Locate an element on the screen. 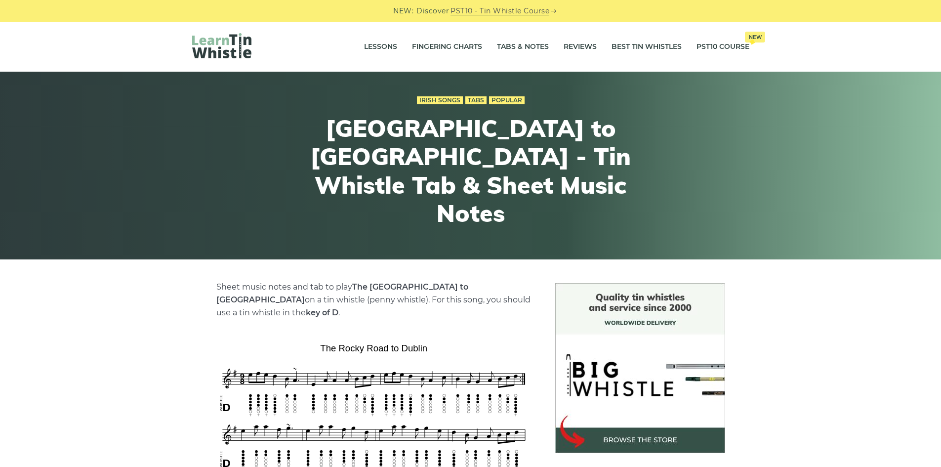 Image resolution: width=941 pixels, height=467 pixels. p: Sheet music notes and tab to play on a tin whistle (penny whistle). For this song, you should use... is located at coordinates (374, 300).